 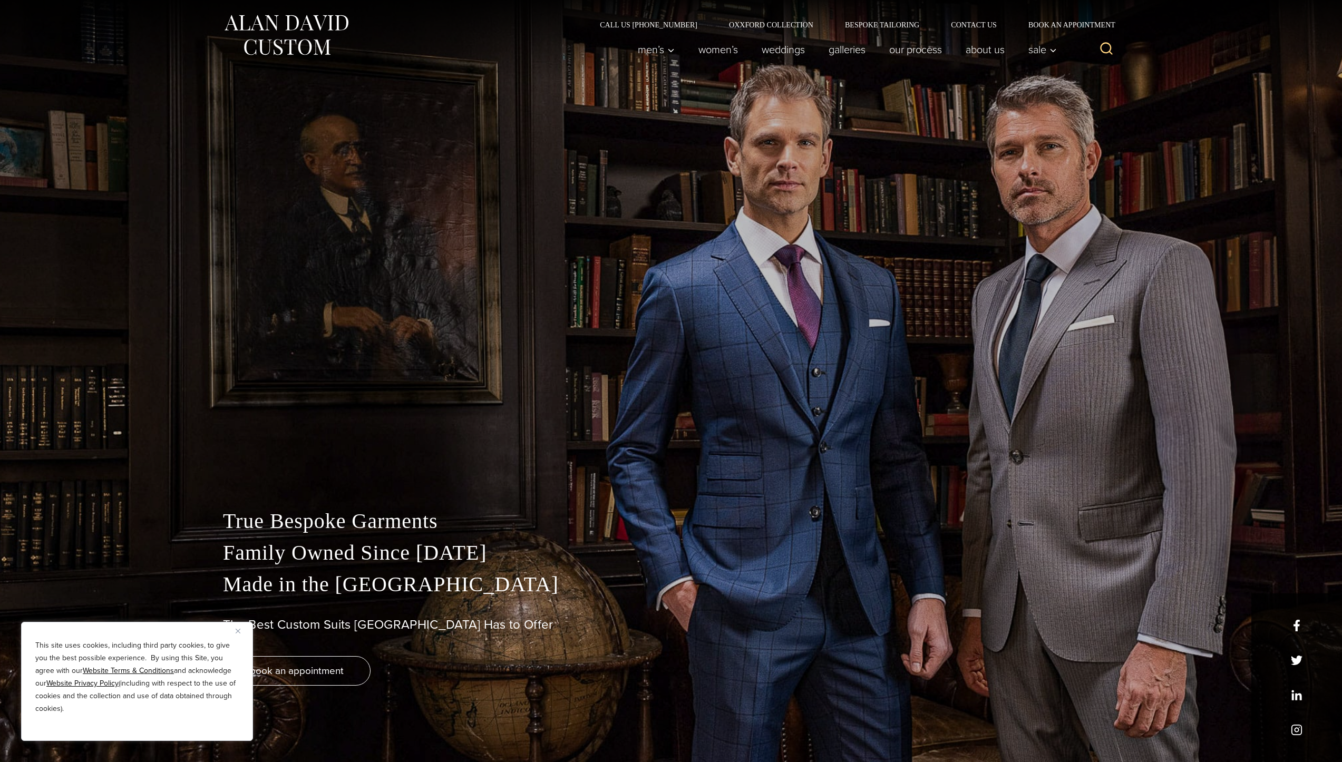 What do you see at coordinates (82, 683) in the screenshot?
I see `u: Website Privacy Policy` at bounding box center [82, 683].